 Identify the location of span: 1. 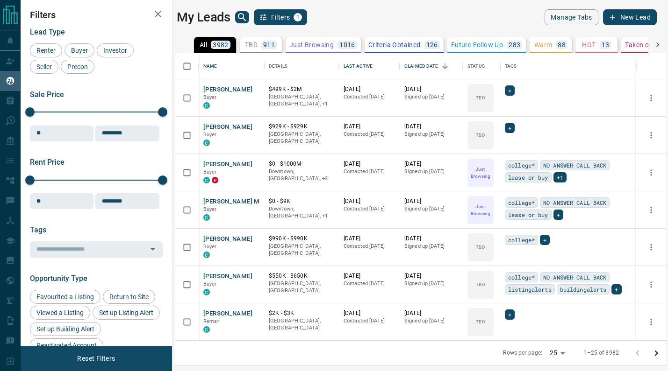
(298, 17).